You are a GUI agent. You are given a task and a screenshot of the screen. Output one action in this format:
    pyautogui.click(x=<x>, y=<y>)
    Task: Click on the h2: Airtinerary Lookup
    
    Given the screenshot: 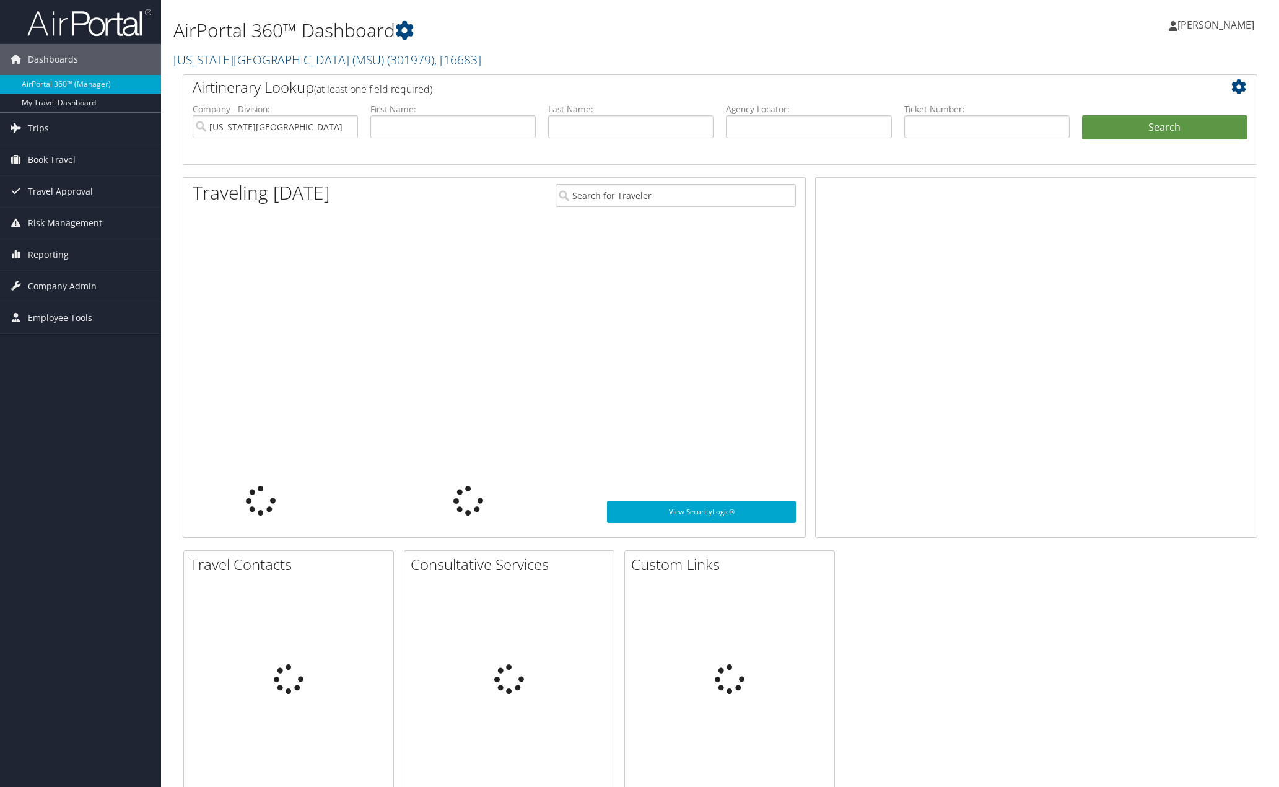 What is the action you would take?
    pyautogui.click(x=675, y=87)
    